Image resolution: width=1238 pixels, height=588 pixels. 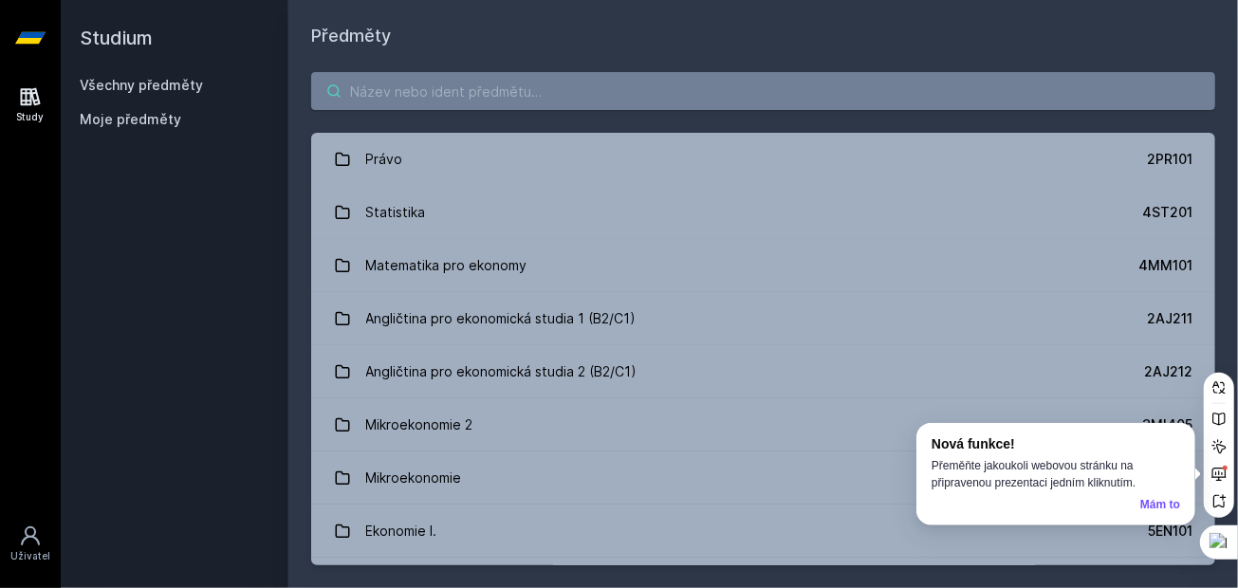 I want to click on h1: Předměty, so click(x=762, y=36).